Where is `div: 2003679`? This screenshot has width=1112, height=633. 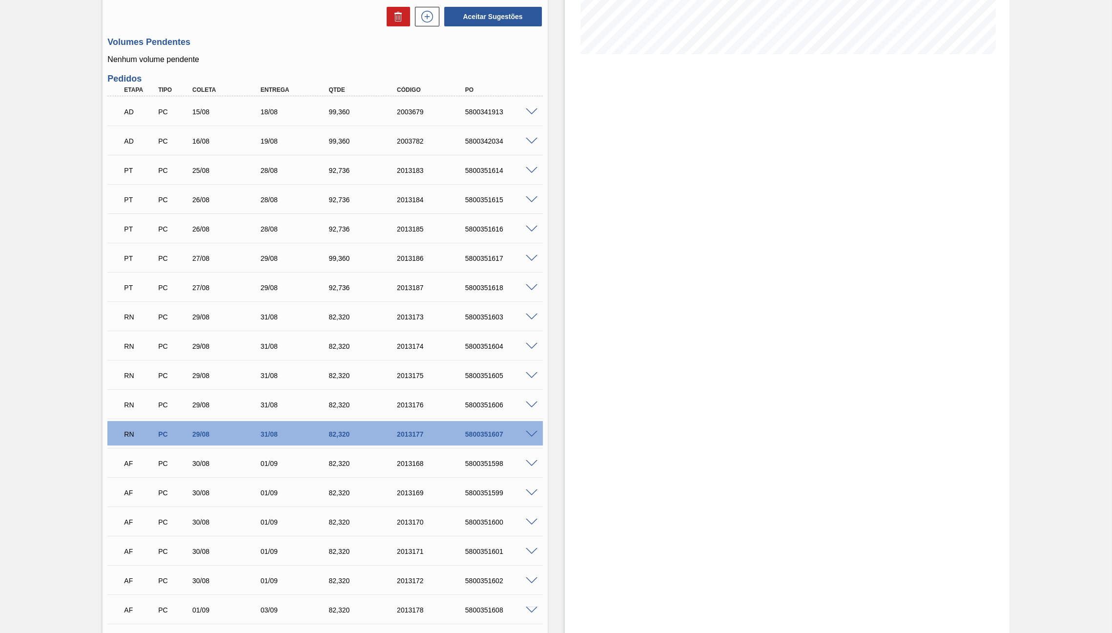 div: 2003679 is located at coordinates (433, 112).